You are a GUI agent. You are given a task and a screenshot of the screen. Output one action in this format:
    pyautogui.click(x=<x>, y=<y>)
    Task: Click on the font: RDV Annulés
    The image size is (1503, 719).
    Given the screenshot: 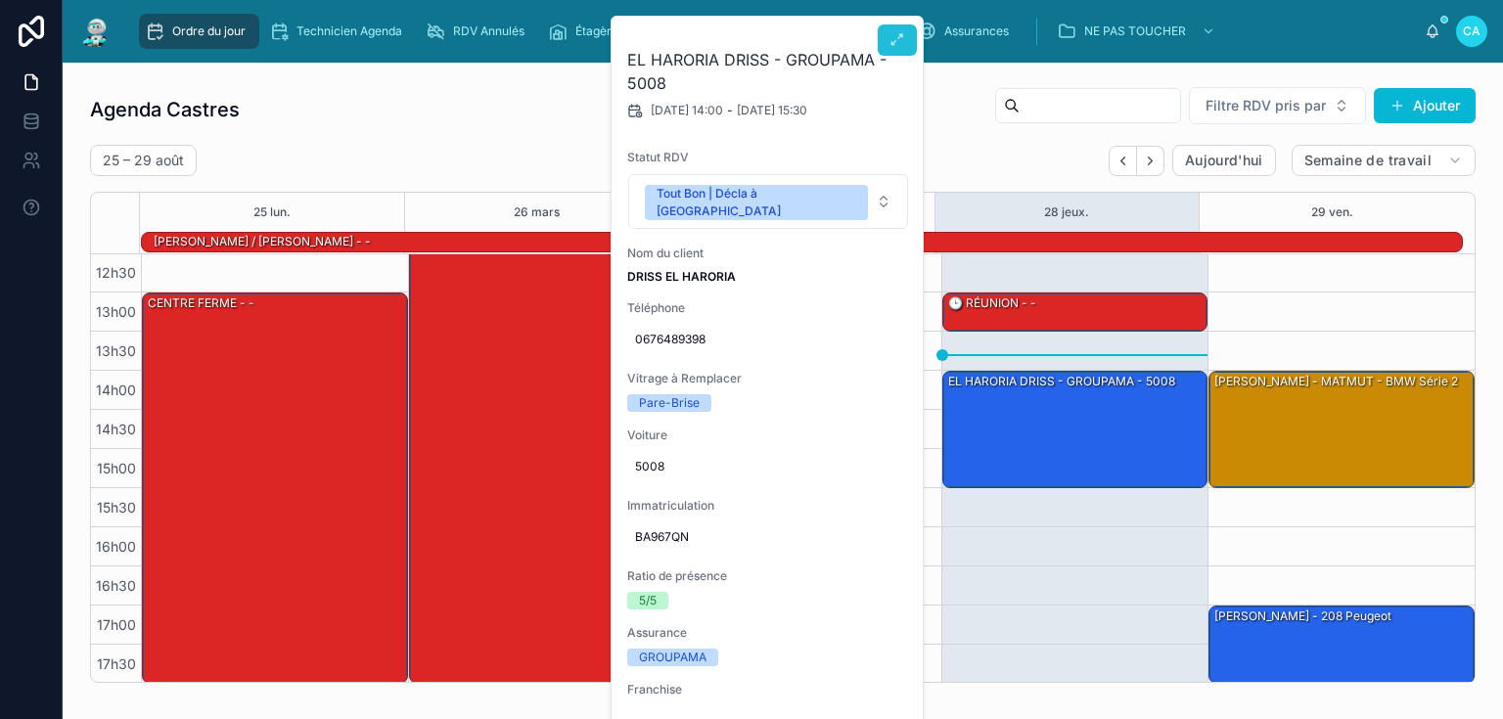 What is the action you would take?
    pyautogui.click(x=488, y=30)
    